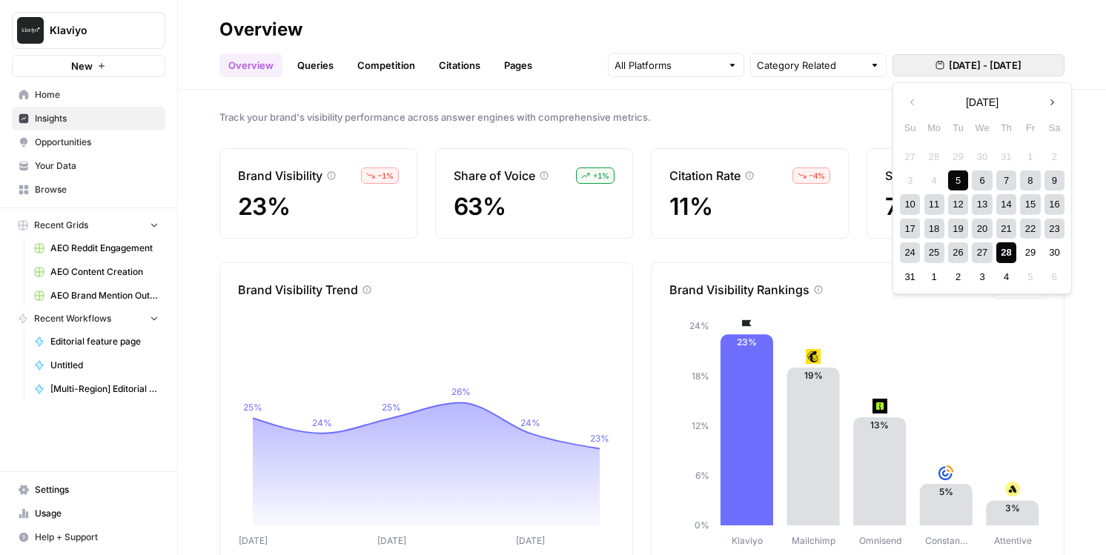 This screenshot has width=1106, height=555. Describe the element at coordinates (701, 426) in the screenshot. I see `tspan: 12%` at that location.